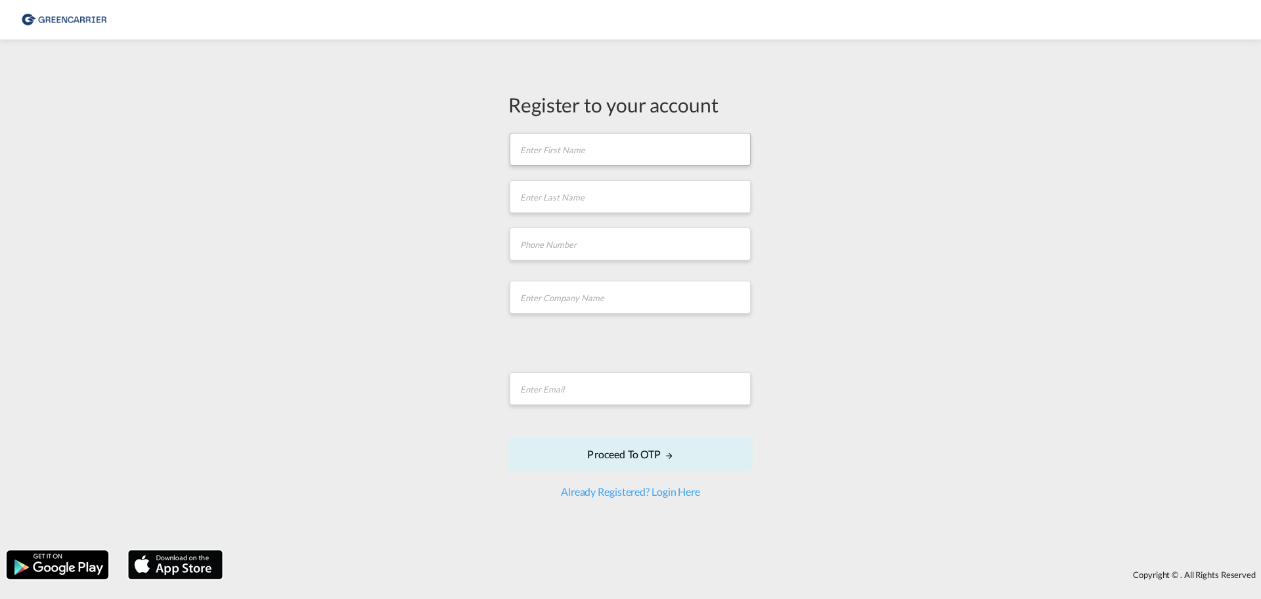 Image resolution: width=1261 pixels, height=599 pixels. Describe the element at coordinates (630, 388) in the screenshot. I see `input: Enter Email` at that location.